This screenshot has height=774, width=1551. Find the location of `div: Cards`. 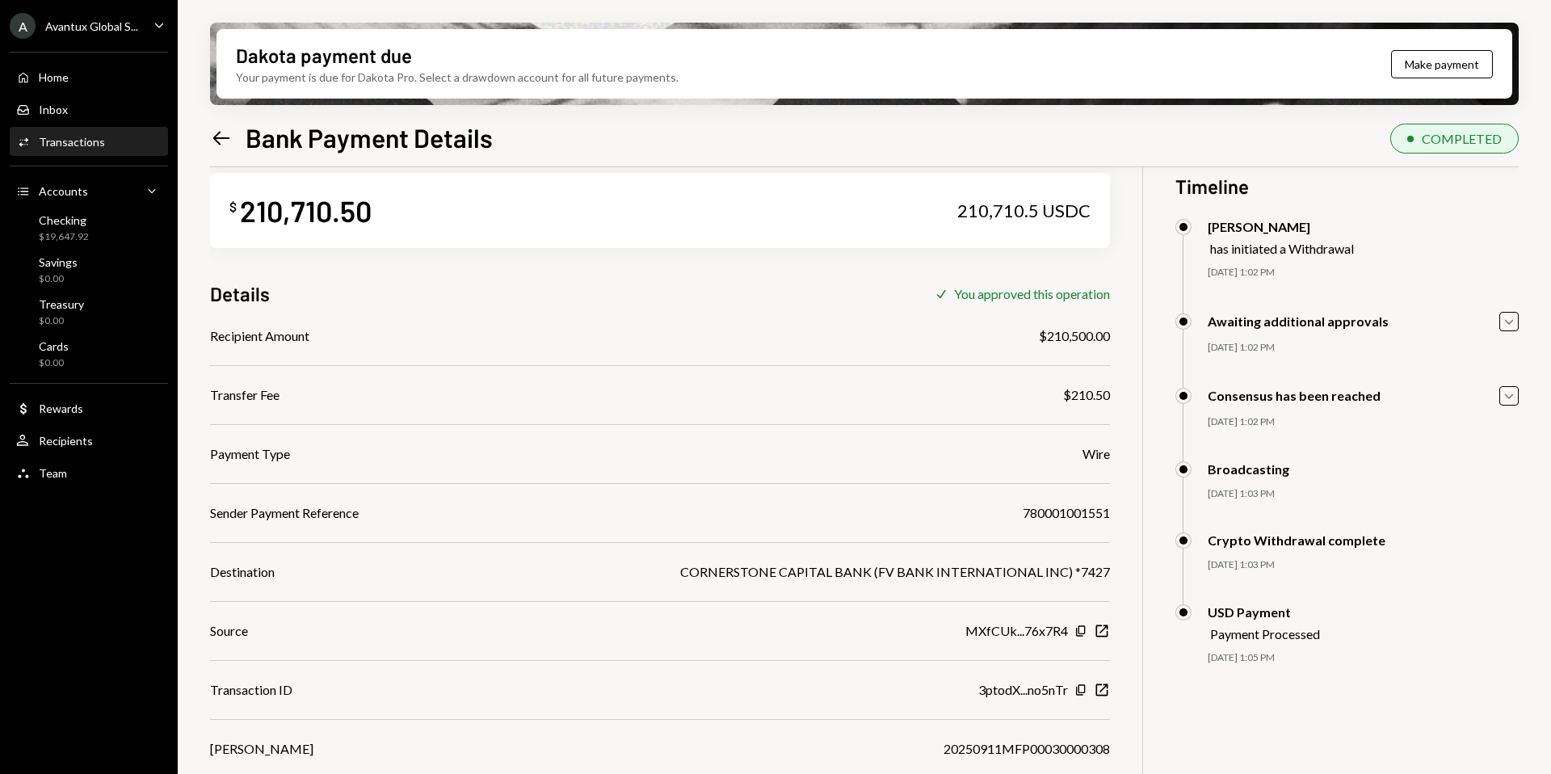

div: Cards is located at coordinates (53, 346).